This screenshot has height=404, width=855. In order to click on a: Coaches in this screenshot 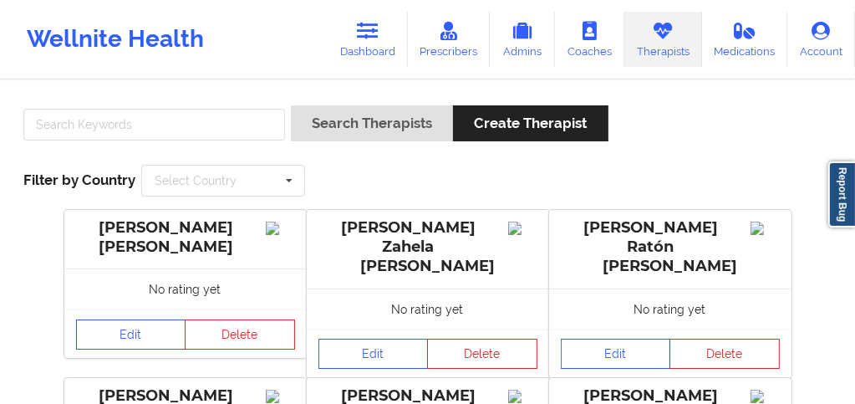, I will do `click(589, 39)`.